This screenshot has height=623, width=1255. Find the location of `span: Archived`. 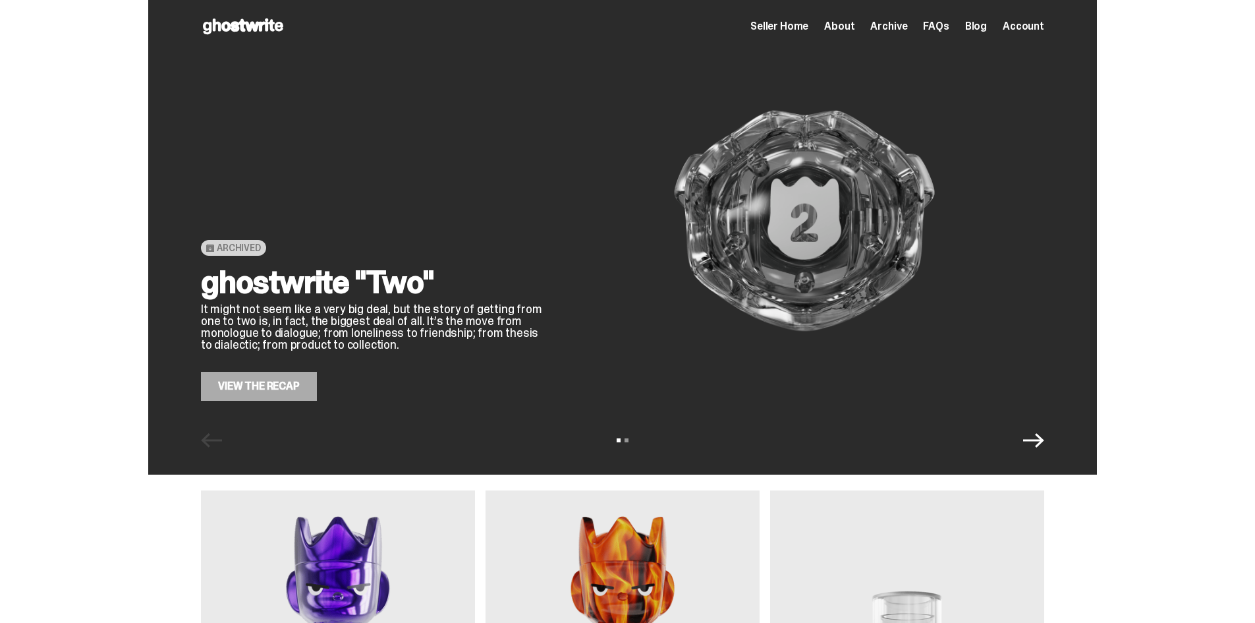

span: Archived is located at coordinates (239, 248).